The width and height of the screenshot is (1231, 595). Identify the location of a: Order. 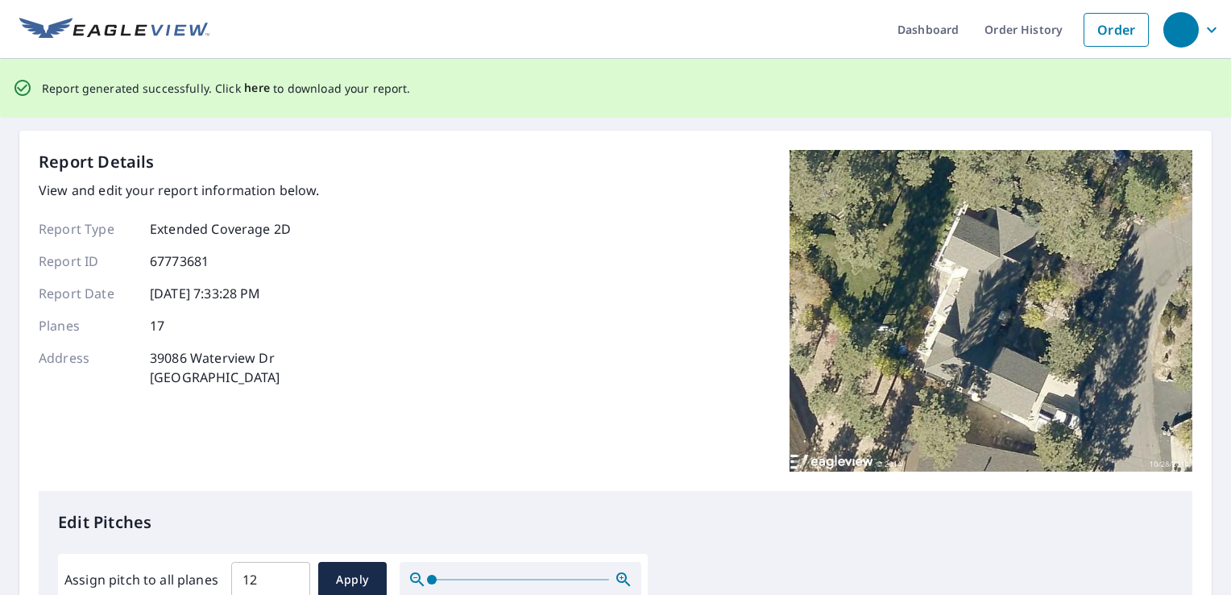
(1116, 30).